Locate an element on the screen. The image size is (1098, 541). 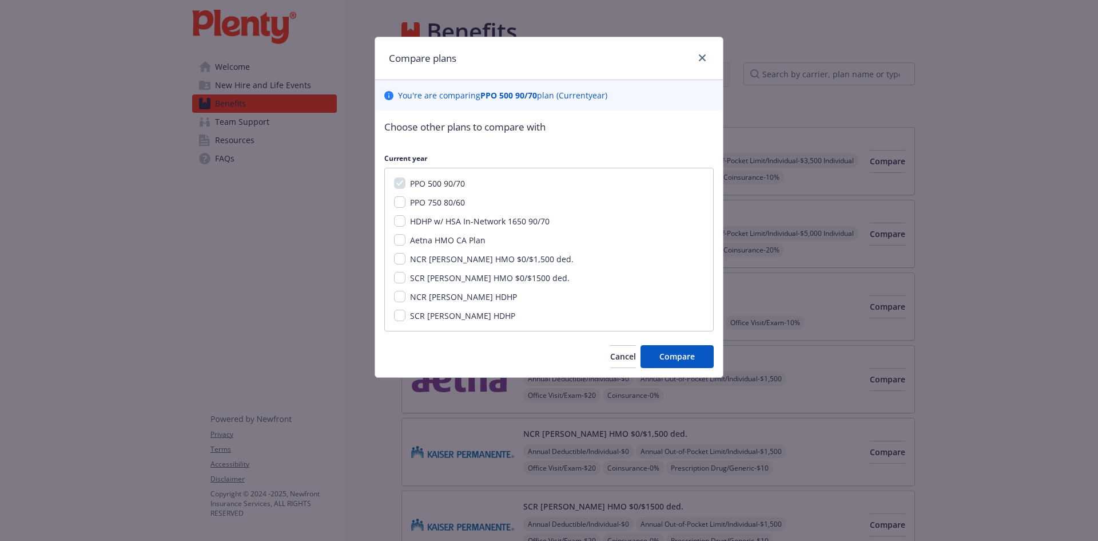
h1: Compare plans is located at coordinates (423, 58).